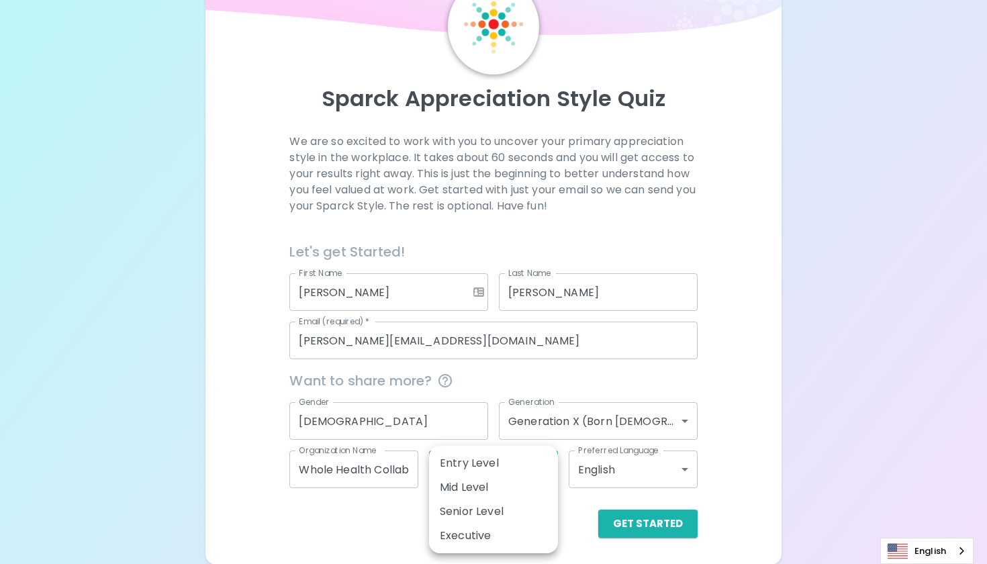 This screenshot has width=987, height=564. What do you see at coordinates (494, 463) in the screenshot?
I see `li: Entry Level` at bounding box center [494, 463].